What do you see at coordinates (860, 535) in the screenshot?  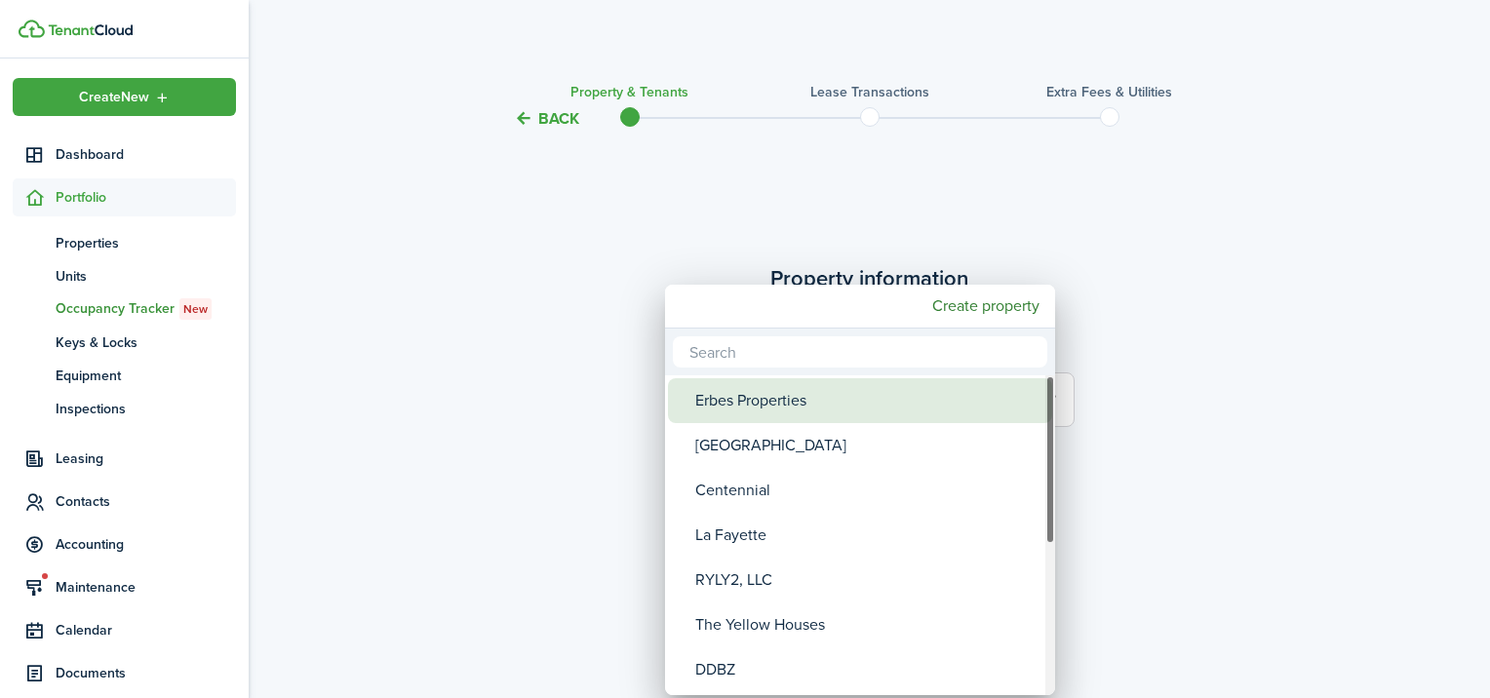 I see `mbsc-wheel: Property` at bounding box center [860, 535].